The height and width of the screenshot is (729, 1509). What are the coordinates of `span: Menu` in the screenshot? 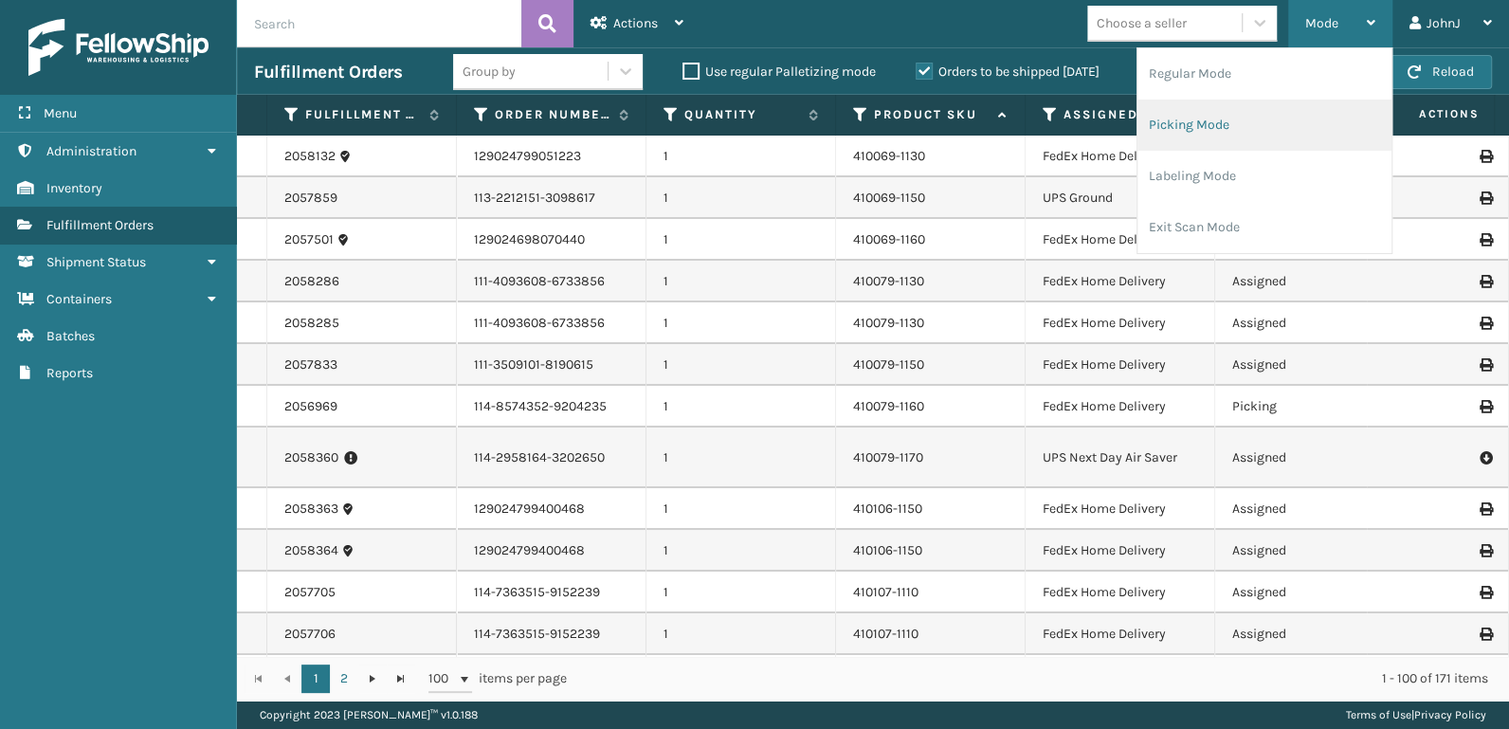 It's located at (60, 113).